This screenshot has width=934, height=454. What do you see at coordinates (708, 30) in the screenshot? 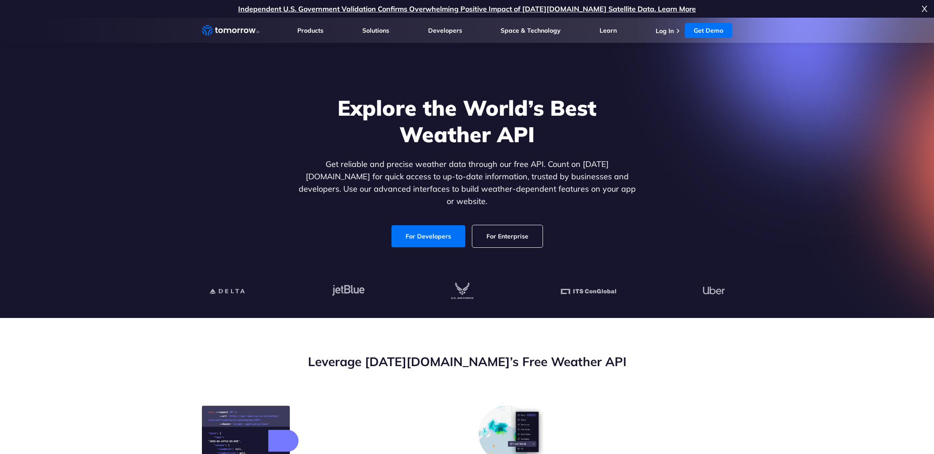
I see `a: Get Demo` at bounding box center [708, 30].